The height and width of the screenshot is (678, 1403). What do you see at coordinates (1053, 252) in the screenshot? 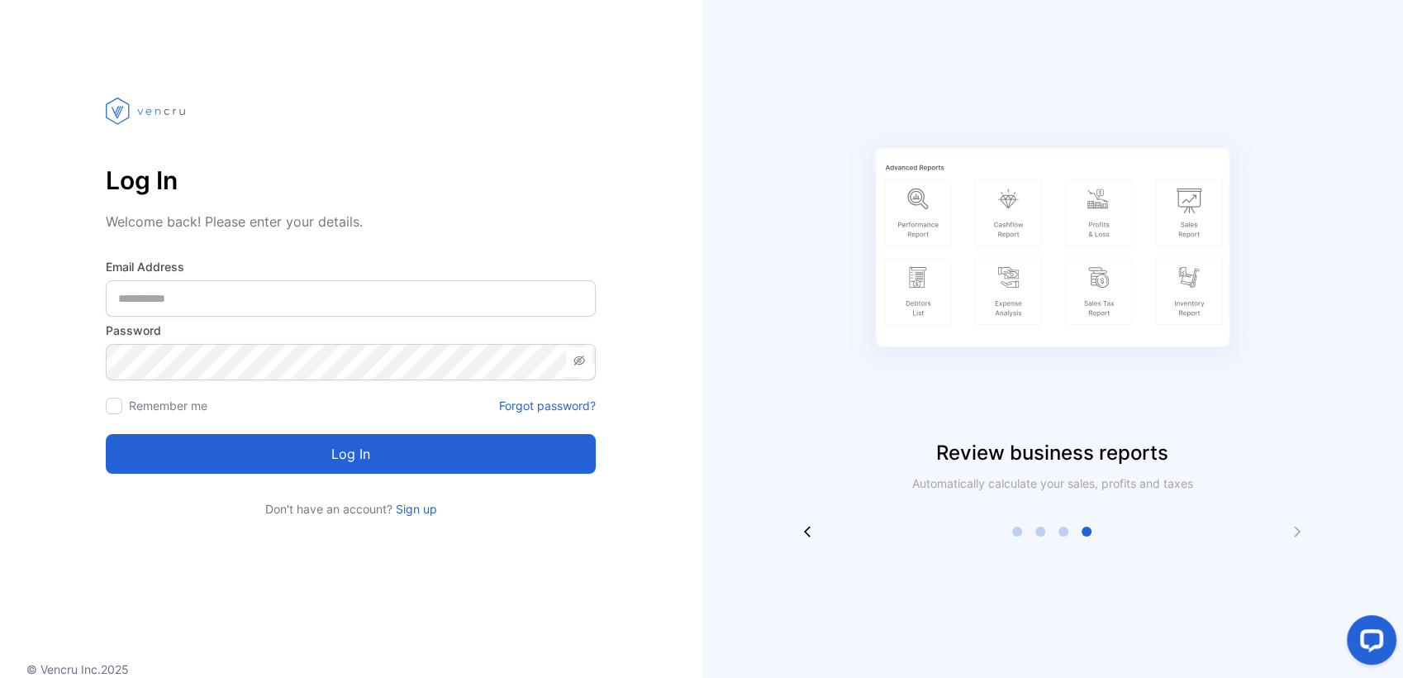
I see `img: slider image` at bounding box center [1053, 252].